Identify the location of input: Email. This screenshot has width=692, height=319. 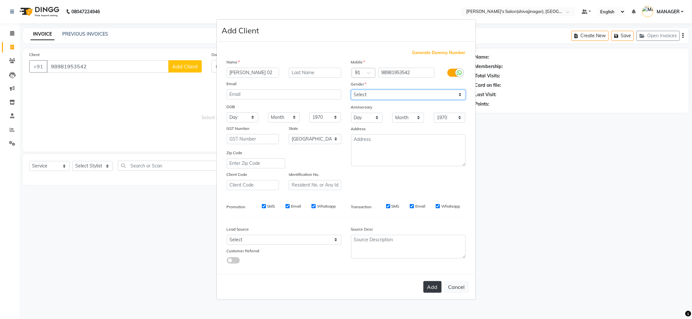
(284, 94).